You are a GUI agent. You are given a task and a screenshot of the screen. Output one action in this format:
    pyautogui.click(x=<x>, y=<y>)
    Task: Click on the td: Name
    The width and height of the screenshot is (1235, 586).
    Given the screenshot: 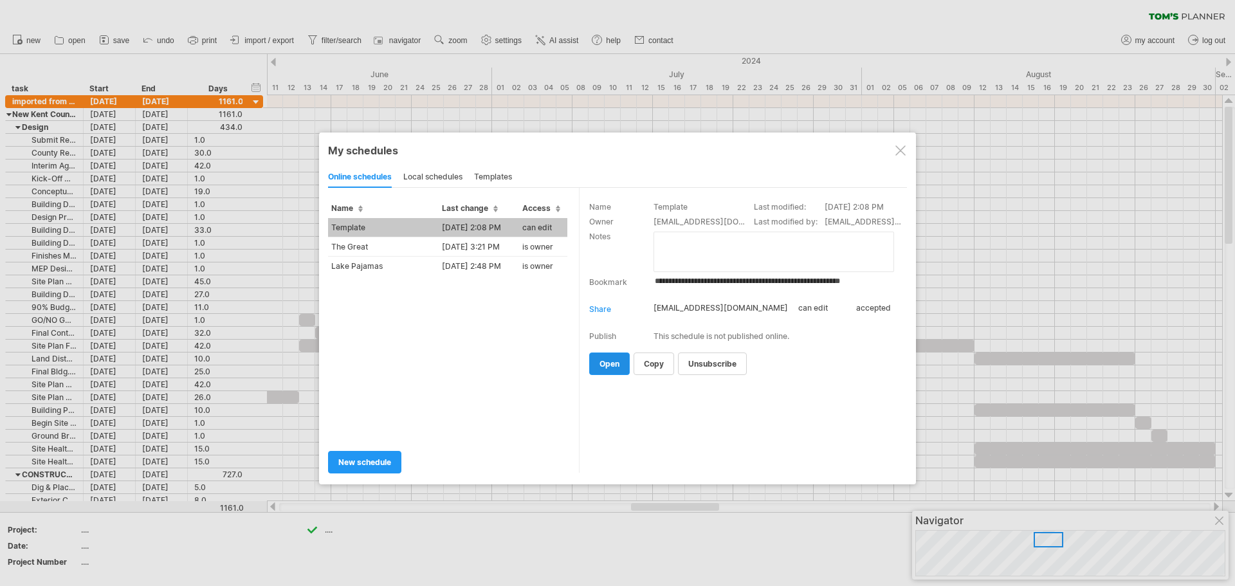 What is the action you would take?
    pyautogui.click(x=622, y=208)
    